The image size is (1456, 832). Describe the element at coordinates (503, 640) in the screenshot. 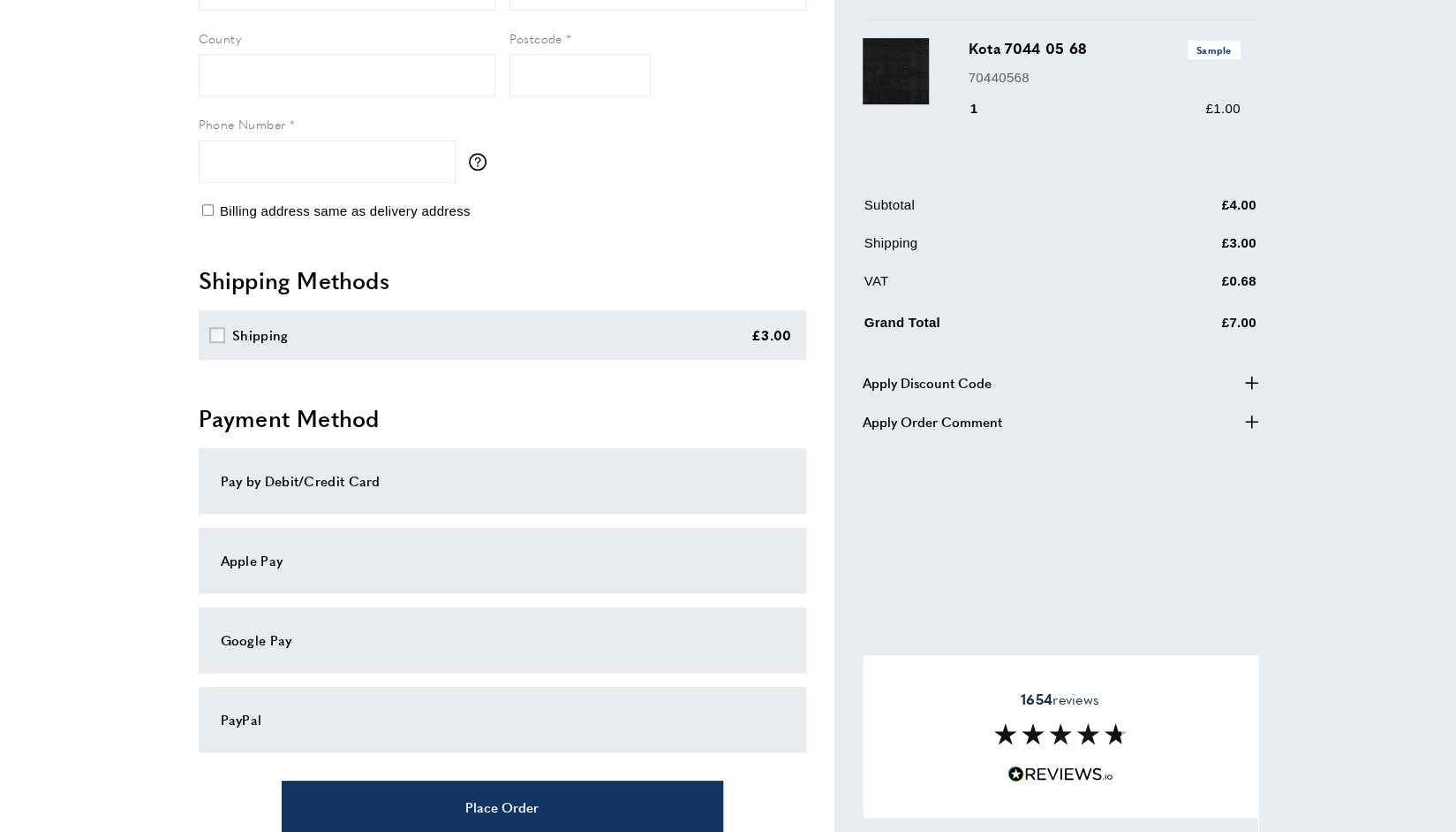

I see `div: Google Pay` at that location.